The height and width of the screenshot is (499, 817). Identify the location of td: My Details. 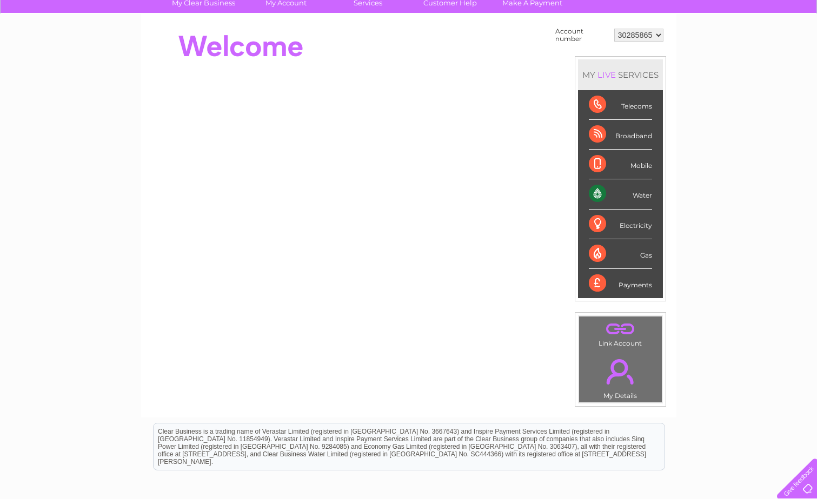
(620, 377).